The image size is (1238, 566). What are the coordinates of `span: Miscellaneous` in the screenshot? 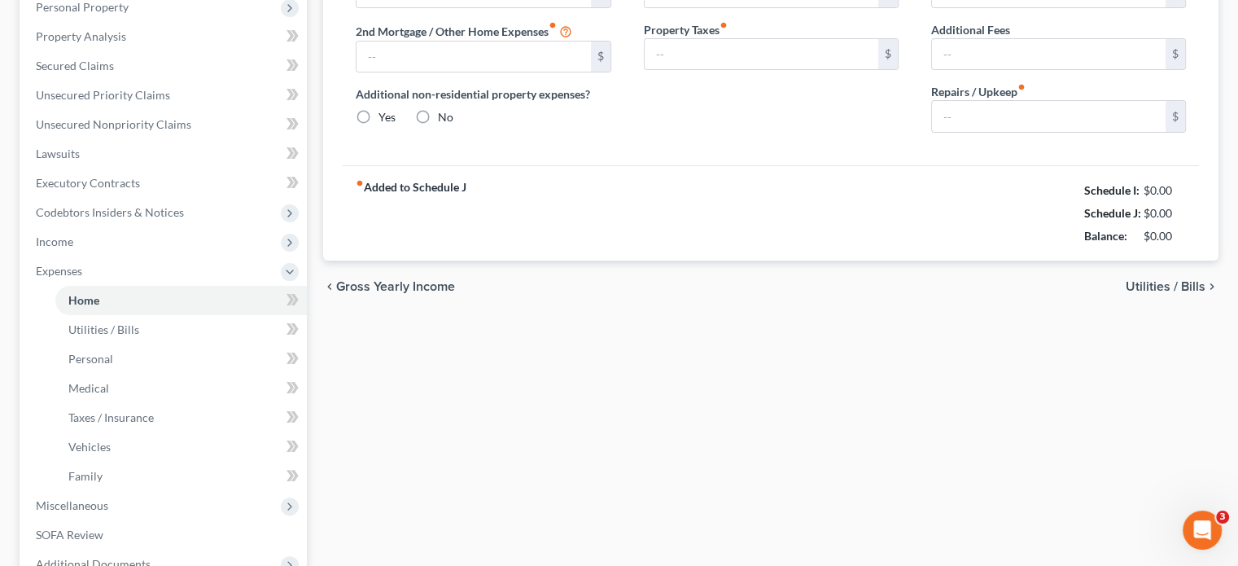 It's located at (72, 505).